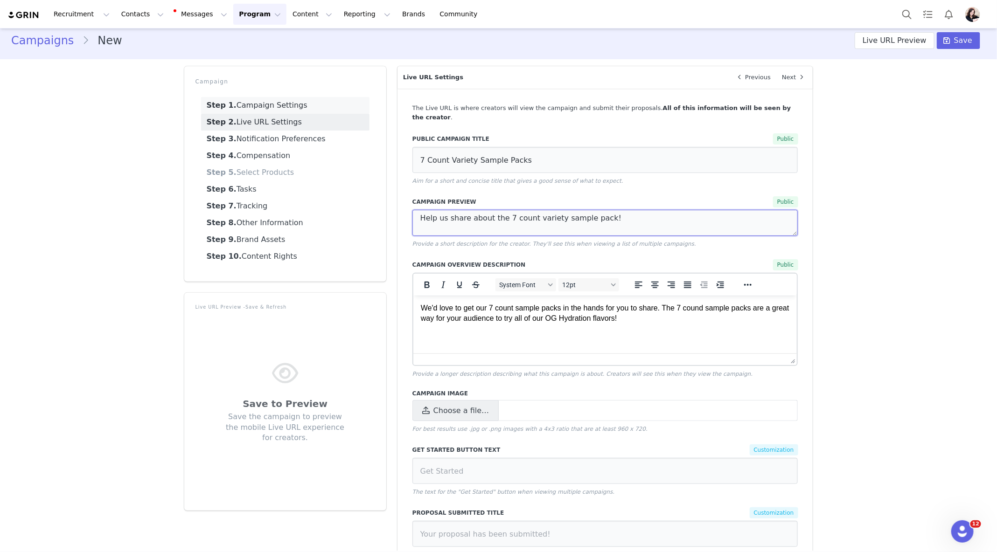  What do you see at coordinates (367, 14) in the screenshot?
I see `button: Reporting` at bounding box center [367, 14].